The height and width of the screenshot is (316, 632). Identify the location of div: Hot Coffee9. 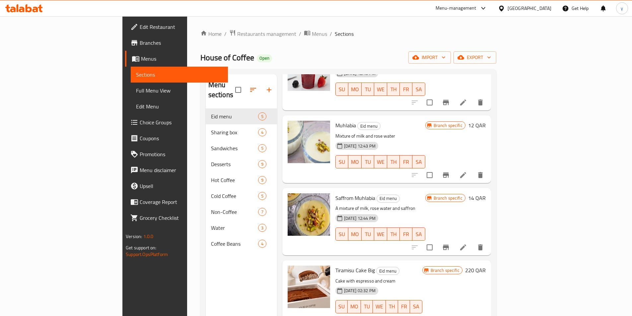
(241, 180).